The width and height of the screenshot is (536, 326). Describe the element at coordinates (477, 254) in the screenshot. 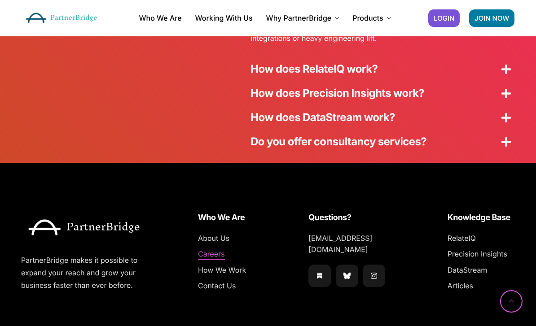

I see `span: Precision Insights` at that location.